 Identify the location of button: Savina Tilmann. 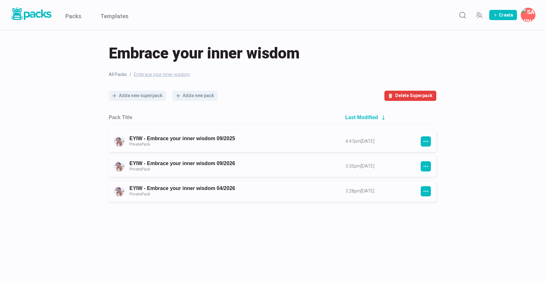
(528, 15).